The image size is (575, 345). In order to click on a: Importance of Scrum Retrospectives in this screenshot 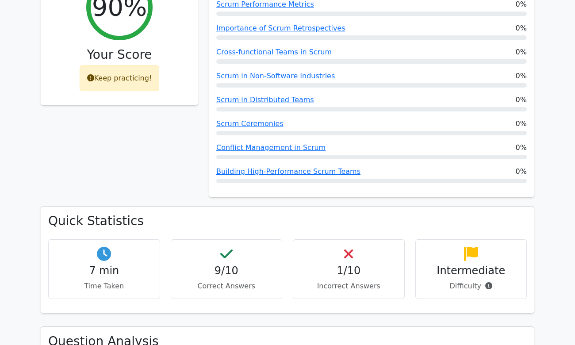, I will do `click(281, 28)`.